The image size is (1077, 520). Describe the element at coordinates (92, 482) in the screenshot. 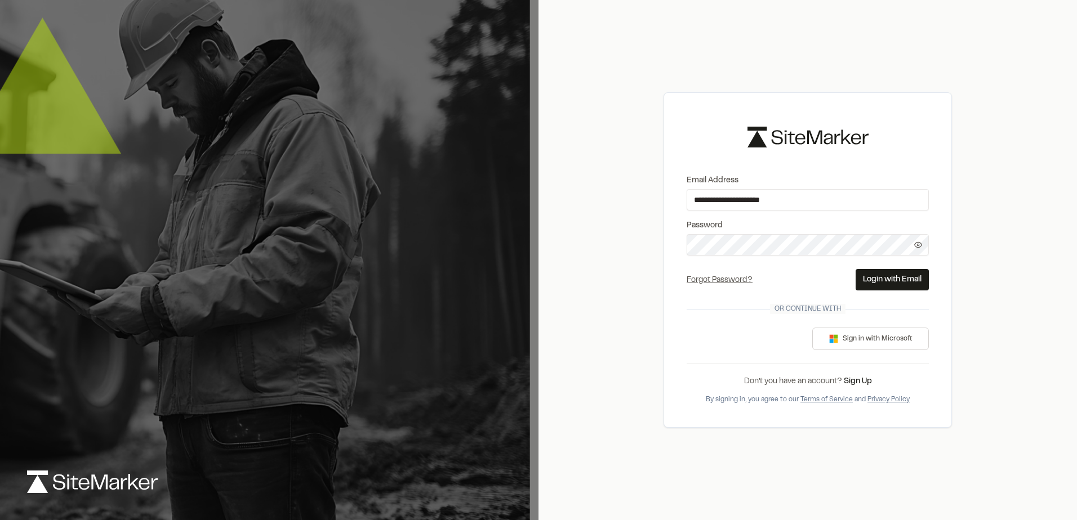

I see `img: logo-white-rebrand.svg` at that location.